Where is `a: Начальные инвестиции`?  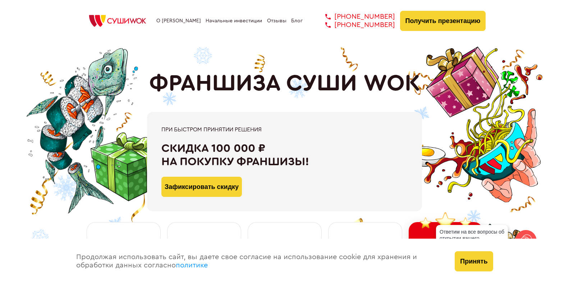
a: Начальные инвестиции is located at coordinates (234, 21).